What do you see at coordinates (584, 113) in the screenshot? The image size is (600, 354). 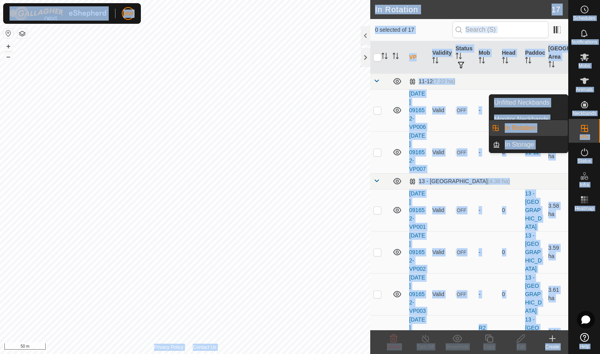 I see `span: Neckbands` at bounding box center [584, 113].